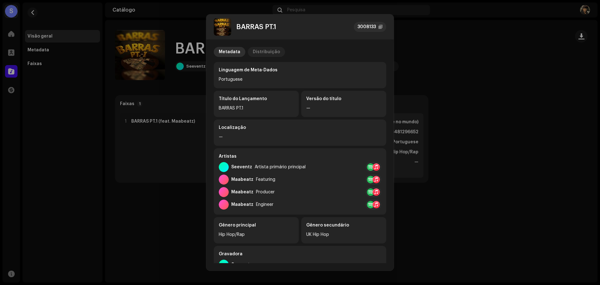  I want to click on div: Portuguese, so click(300, 79).